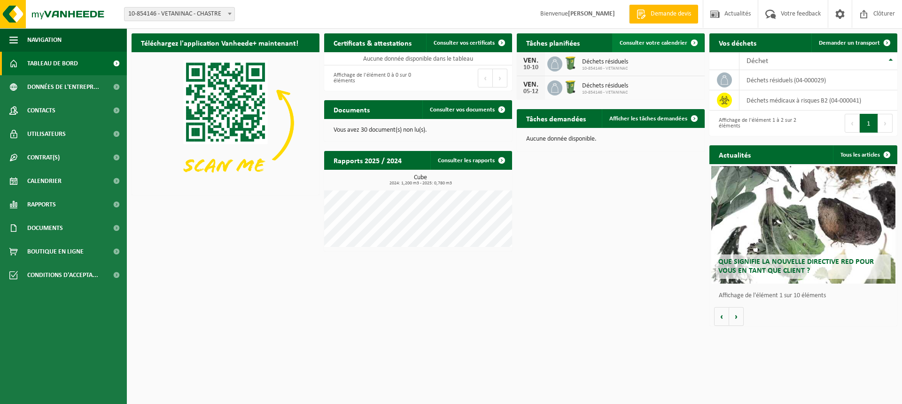 Image resolution: width=902 pixels, height=404 pixels. Describe the element at coordinates (53, 63) in the screenshot. I see `span: Tableau de bord` at that location.